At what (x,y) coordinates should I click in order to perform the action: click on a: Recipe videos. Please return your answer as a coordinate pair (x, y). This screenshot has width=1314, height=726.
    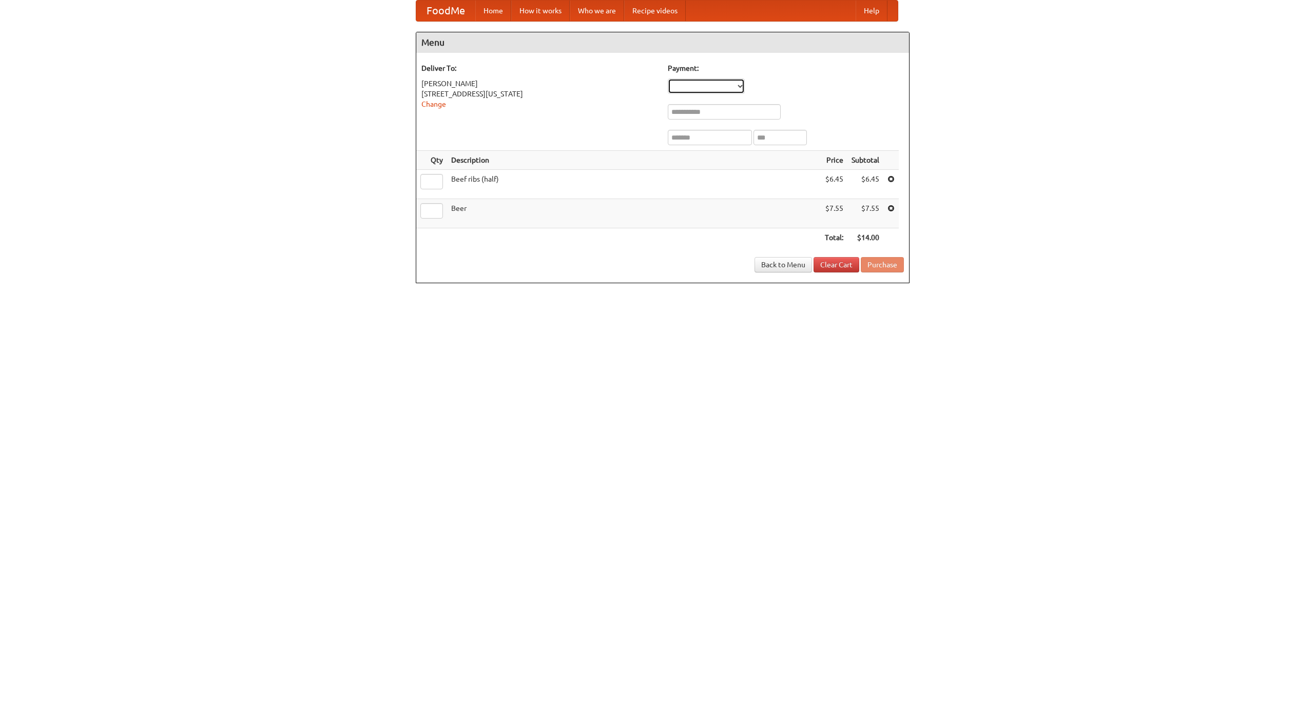
    Looking at the image, I should click on (655, 11).